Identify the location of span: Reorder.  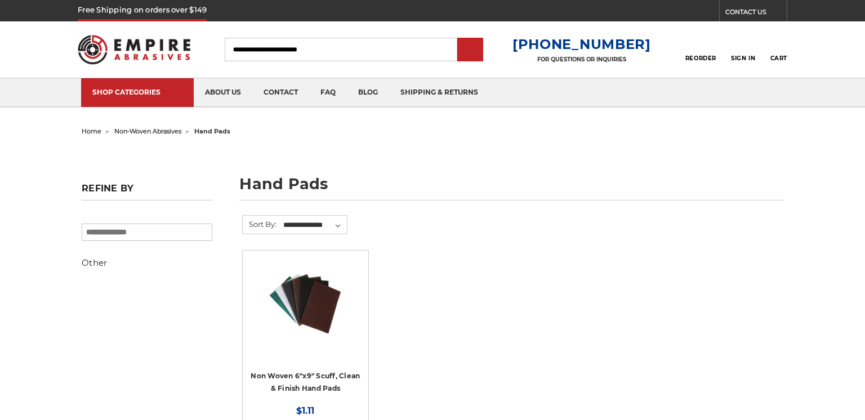
(701, 58).